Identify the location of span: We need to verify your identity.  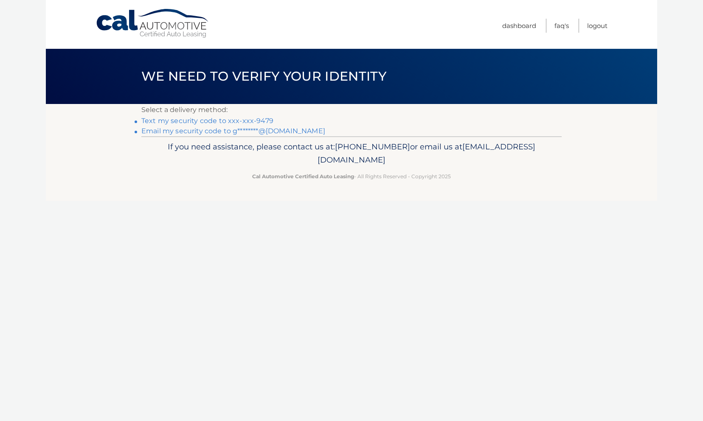
(264, 76).